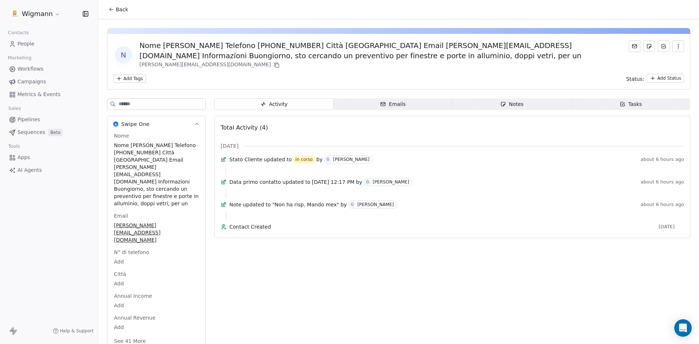 This screenshot has height=344, width=699. What do you see at coordinates (244, 127) in the screenshot?
I see `span: Total Activity (4)` at bounding box center [244, 127].